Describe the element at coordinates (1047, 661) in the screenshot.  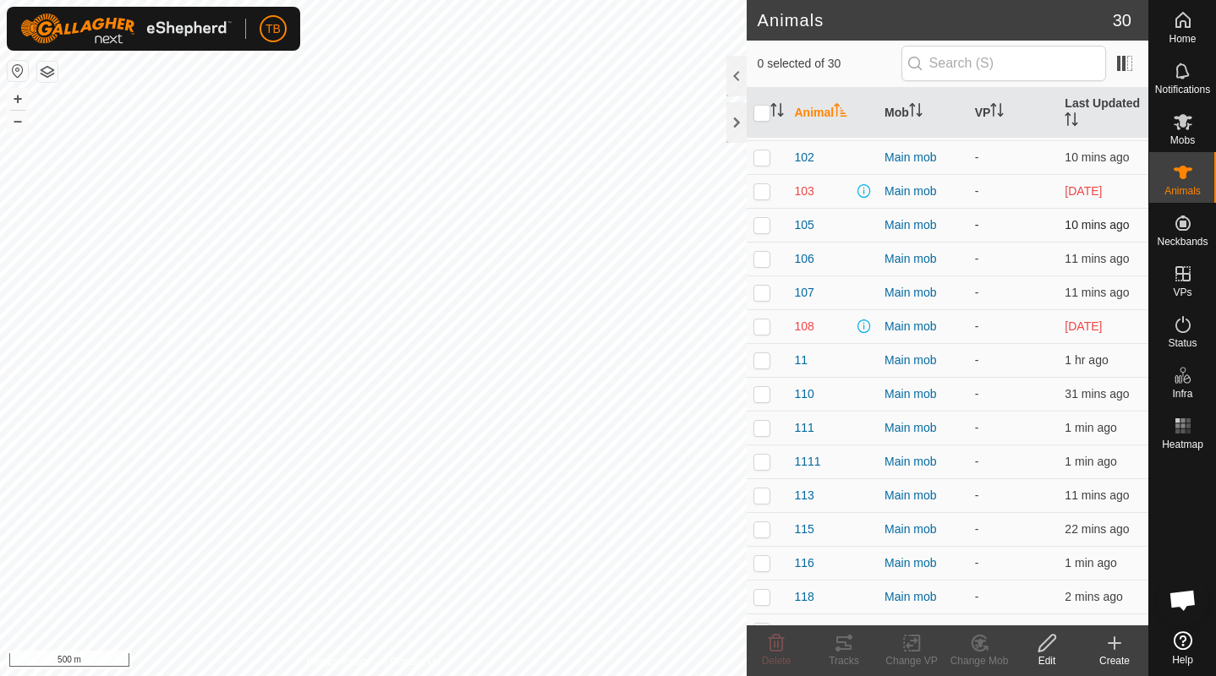
I see `div: Edit` at that location.